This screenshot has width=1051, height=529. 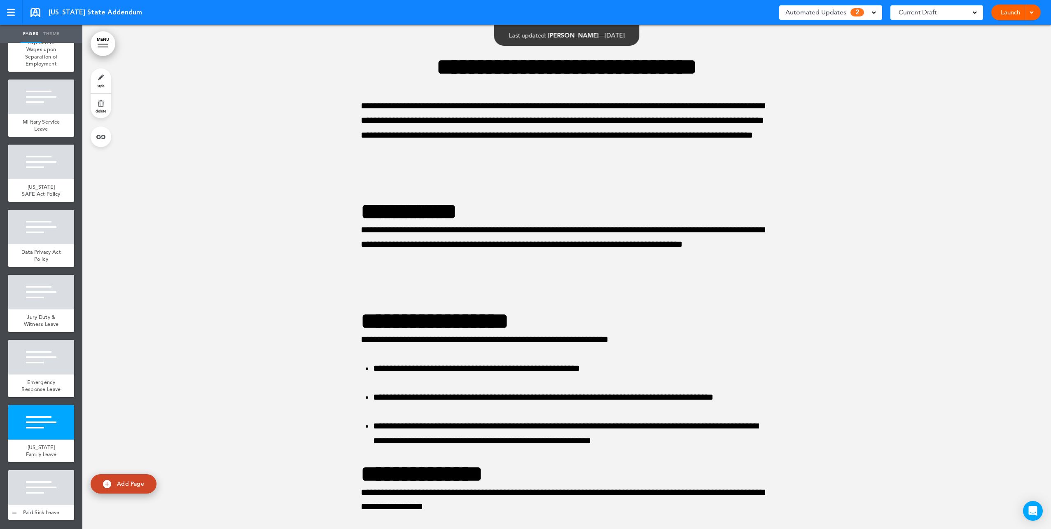 I want to click on a: MENU, so click(x=103, y=44).